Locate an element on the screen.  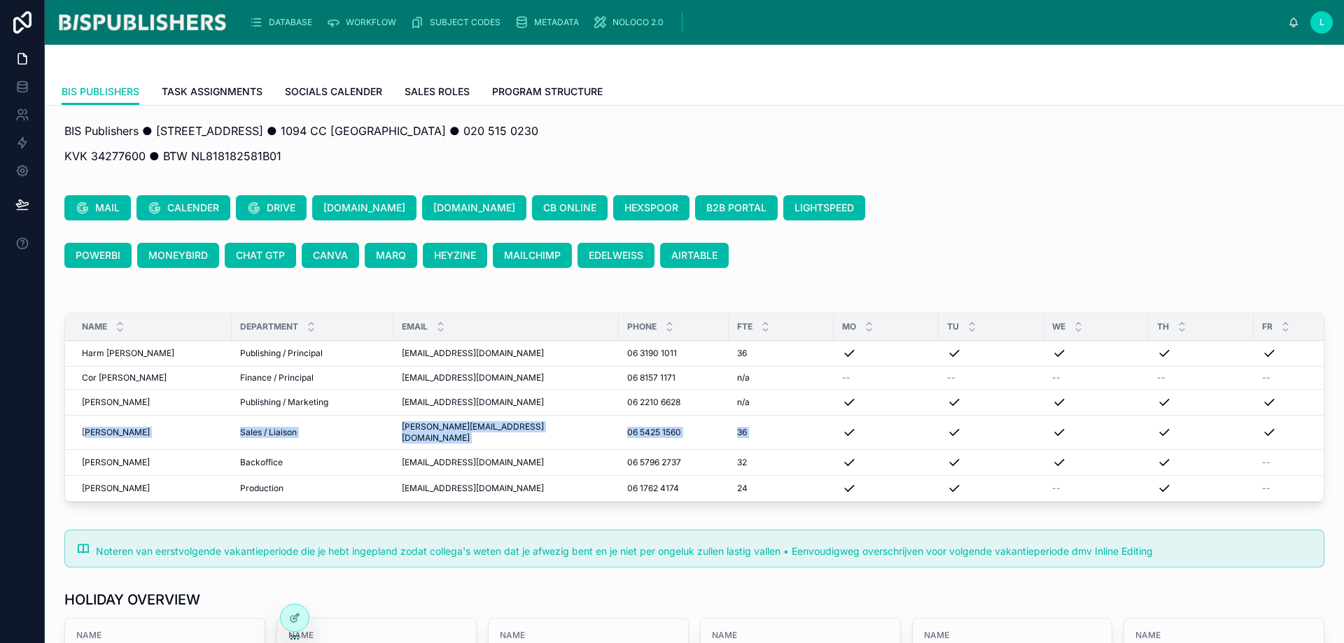
span: WE is located at coordinates (1058, 327).